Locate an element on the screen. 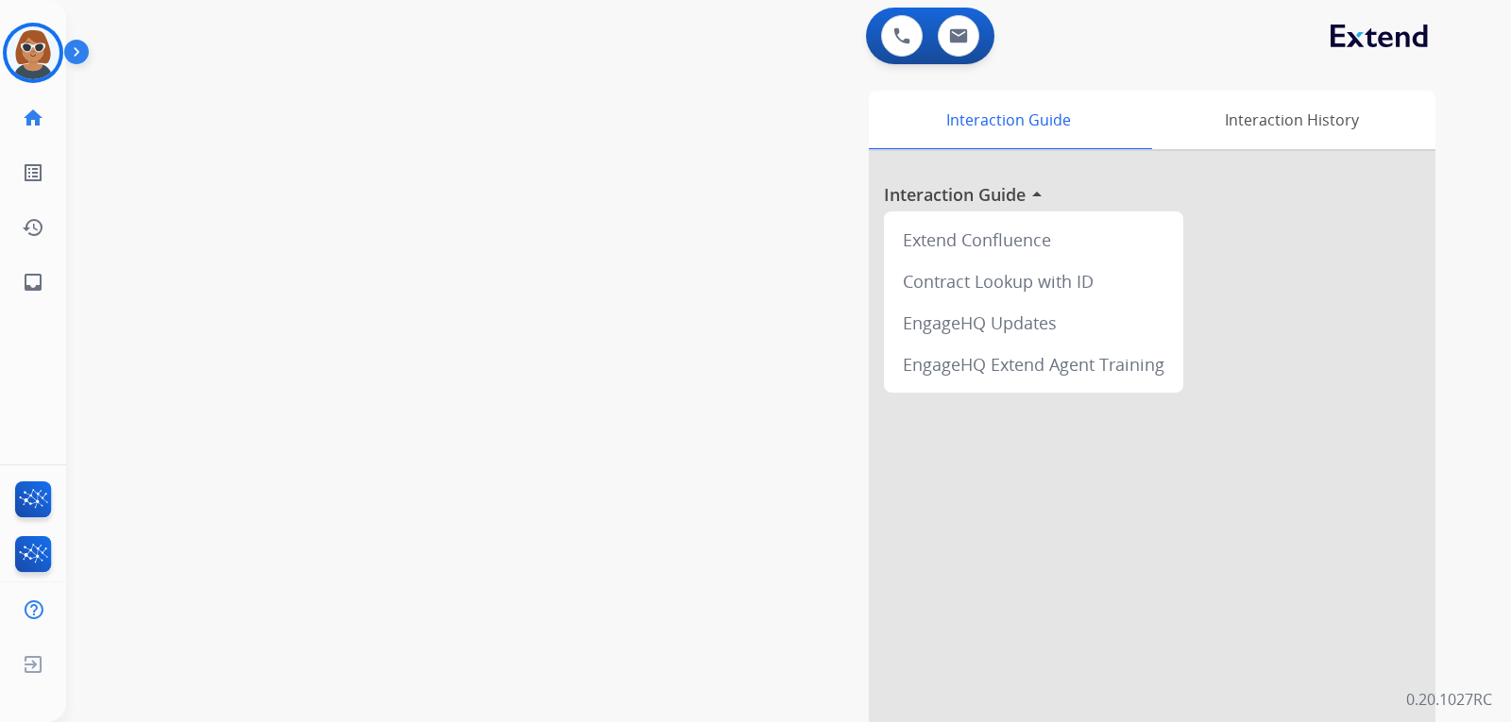  mat-icon: inbox is located at coordinates (33, 282).